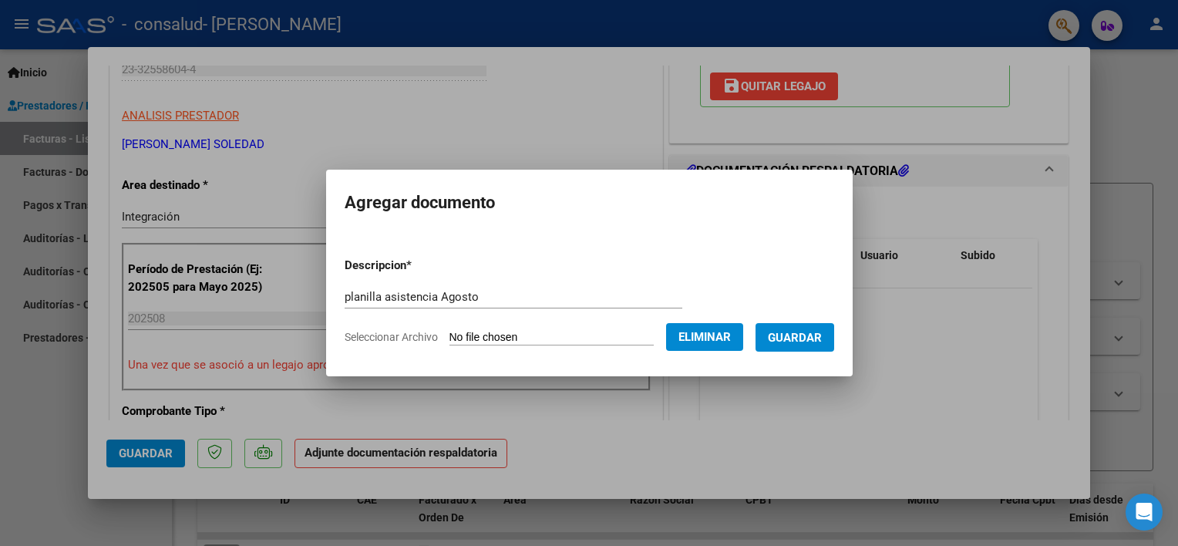  What do you see at coordinates (391, 337) in the screenshot?
I see `span: Seleccionar Archivo` at bounding box center [391, 337].